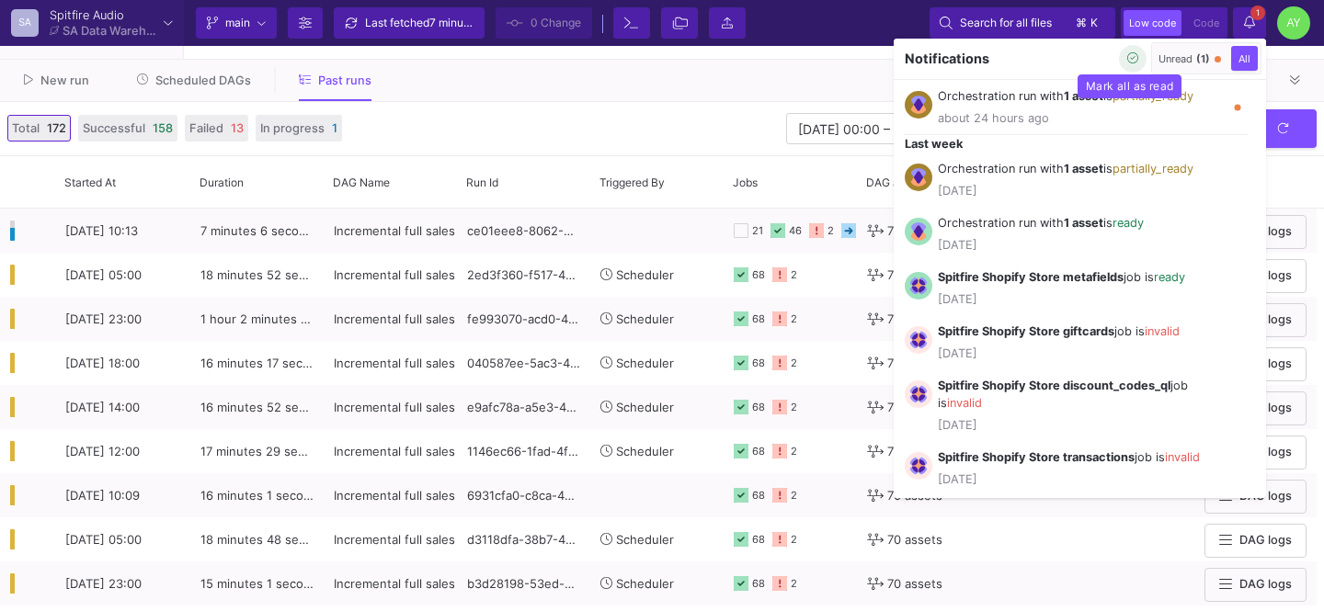 This screenshot has width=1324, height=611. I want to click on b: Spitfire Shopify Store giftcards, so click(1026, 331).